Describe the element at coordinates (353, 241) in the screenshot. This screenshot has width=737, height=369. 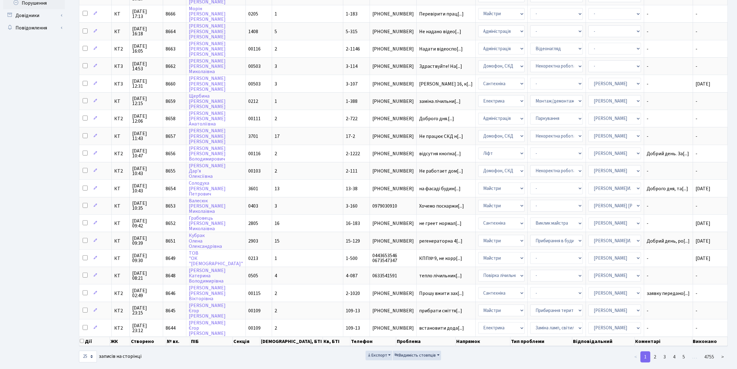
I see `span: 15-129` at that location.